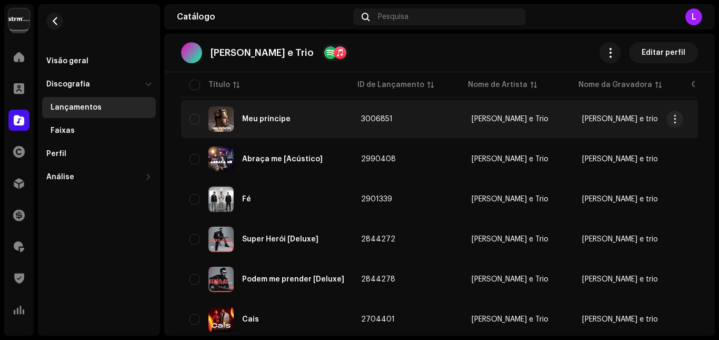 The width and height of the screenshot is (719, 340). Describe the element at coordinates (76, 107) in the screenshot. I see `div: Lançamentos` at that location.